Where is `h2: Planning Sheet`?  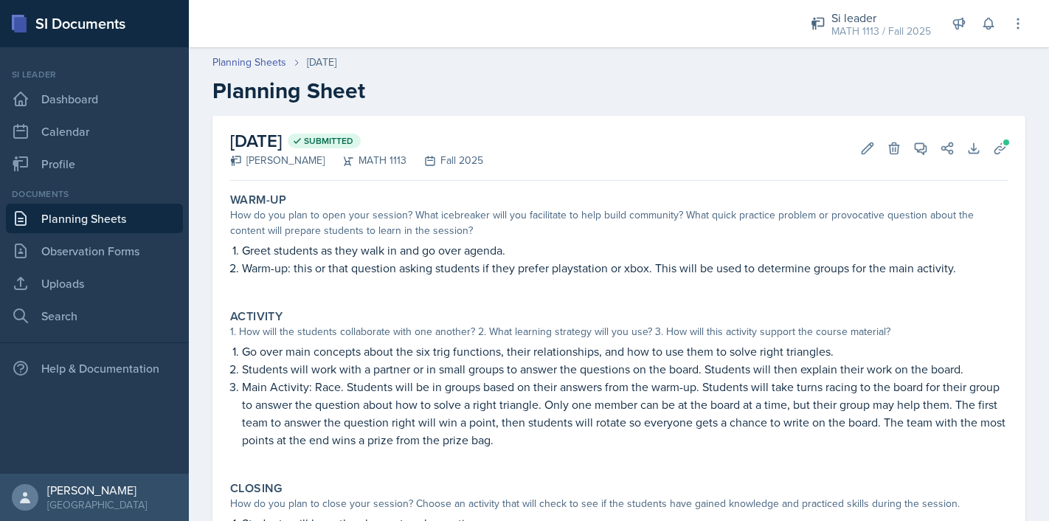 h2: Planning Sheet is located at coordinates (619, 91).